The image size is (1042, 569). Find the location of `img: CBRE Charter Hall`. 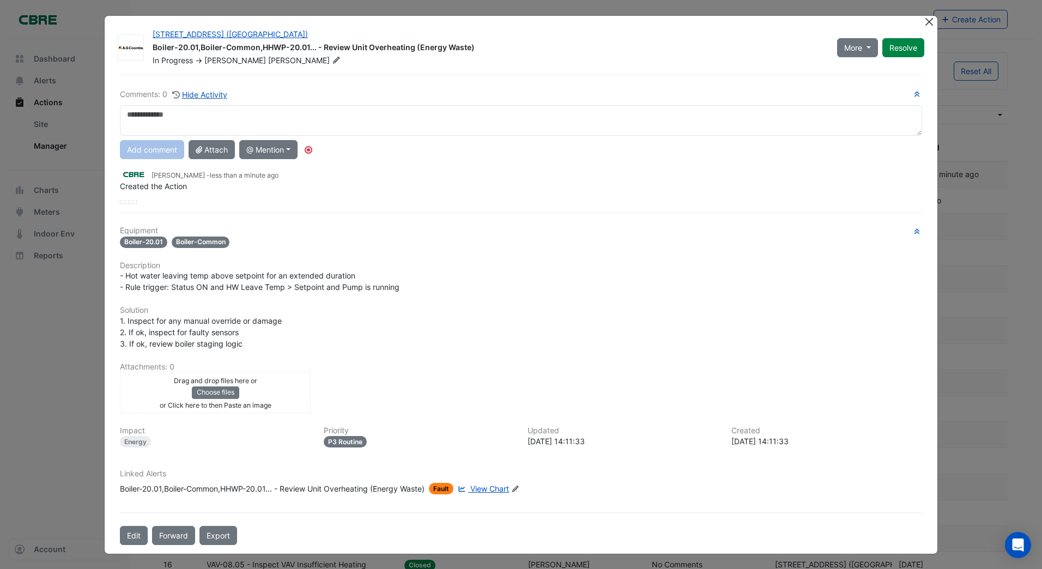

img: CBRE Charter Hall is located at coordinates (134, 174).